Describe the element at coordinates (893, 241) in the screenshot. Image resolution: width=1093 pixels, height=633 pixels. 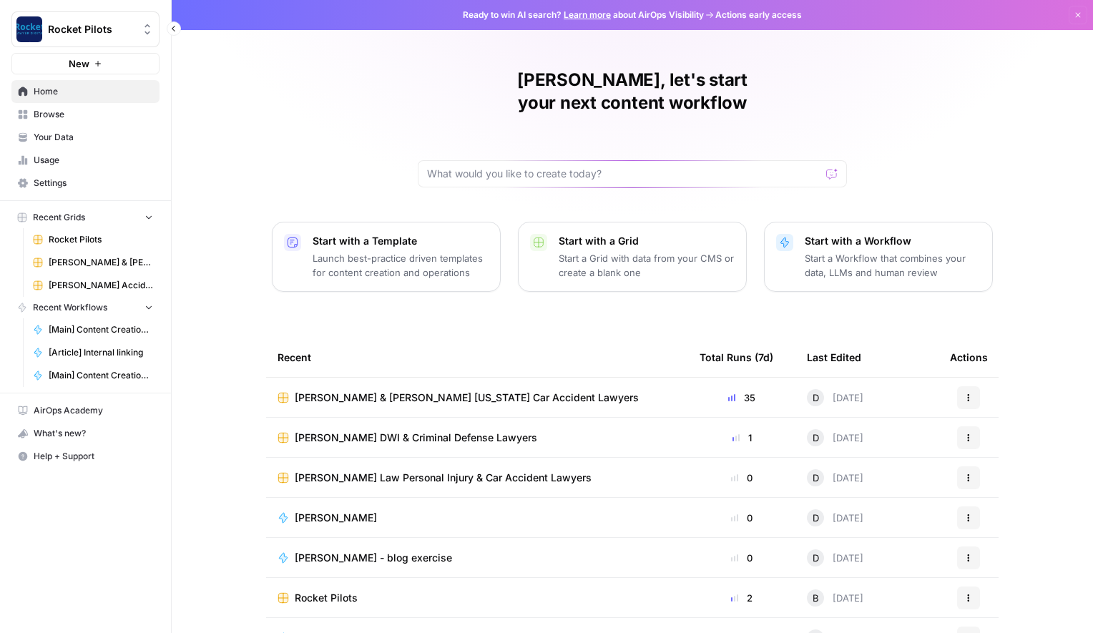
I see `p: Start with a Workflow` at that location.